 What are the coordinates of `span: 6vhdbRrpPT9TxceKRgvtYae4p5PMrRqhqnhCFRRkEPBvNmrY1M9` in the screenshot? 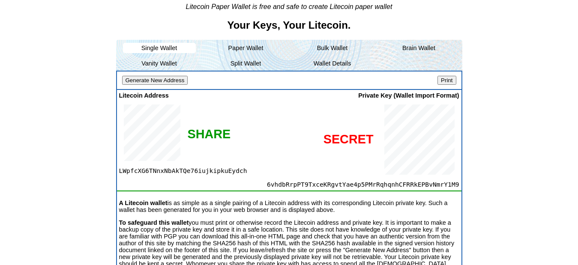 It's located at (340, 184).